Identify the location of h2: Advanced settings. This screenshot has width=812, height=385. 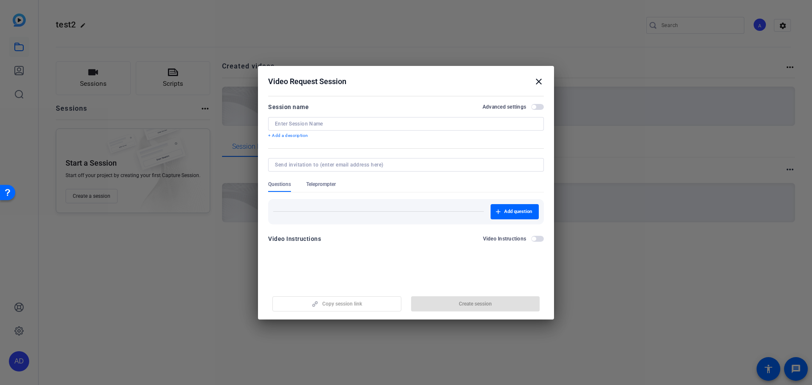
(504, 107).